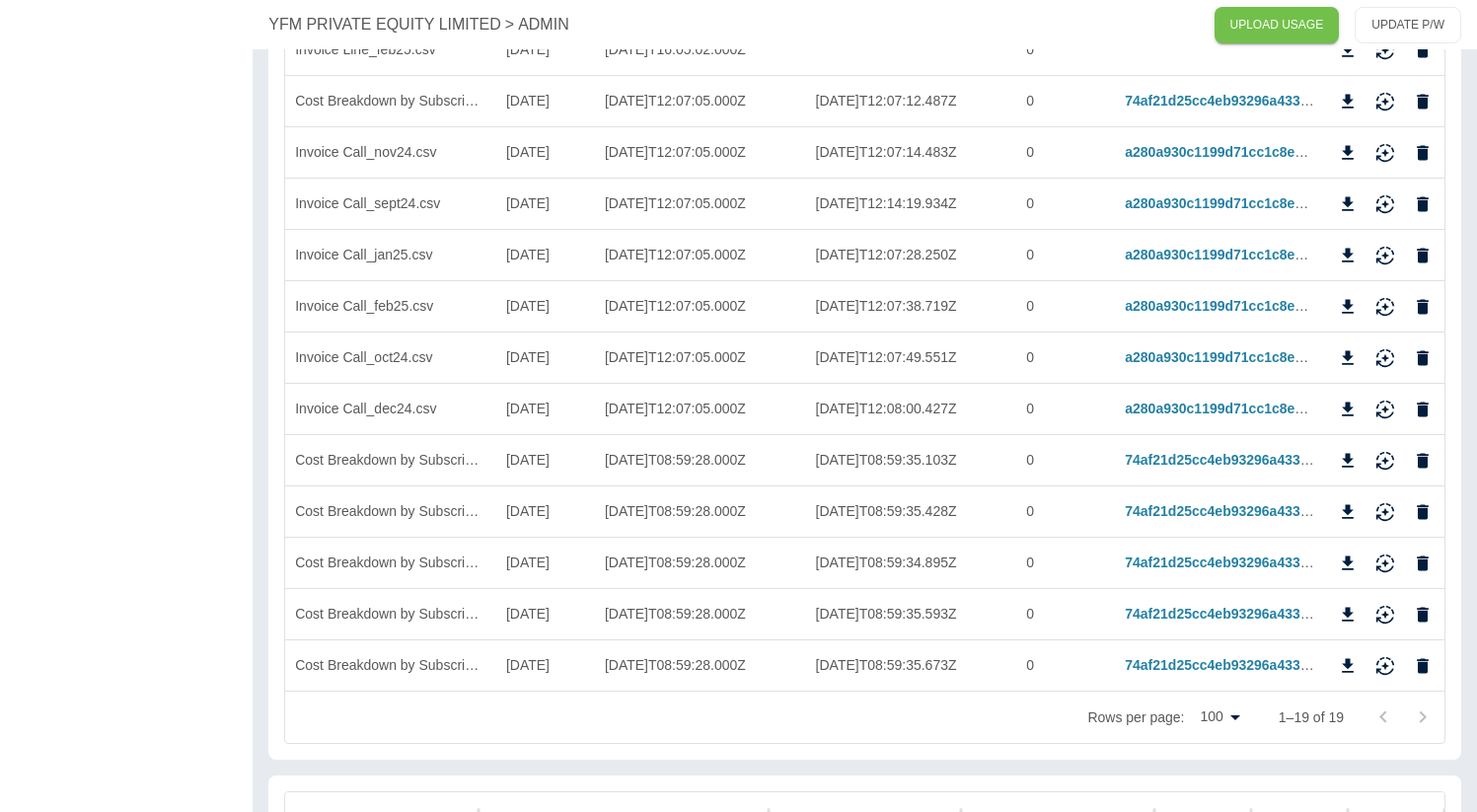 The height and width of the screenshot is (812, 1477). Describe the element at coordinates (1311, 717) in the screenshot. I see `p: 1–19 of 19` at that location.